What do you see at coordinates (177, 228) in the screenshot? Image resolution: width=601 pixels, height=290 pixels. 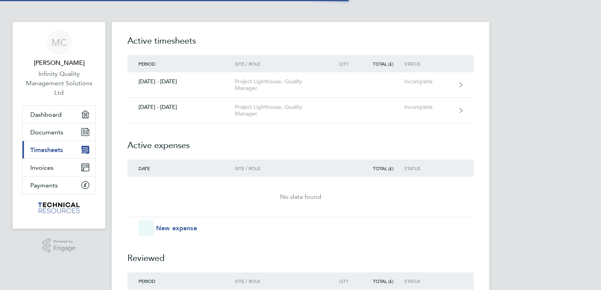 I see `span: New expense` at bounding box center [177, 228].